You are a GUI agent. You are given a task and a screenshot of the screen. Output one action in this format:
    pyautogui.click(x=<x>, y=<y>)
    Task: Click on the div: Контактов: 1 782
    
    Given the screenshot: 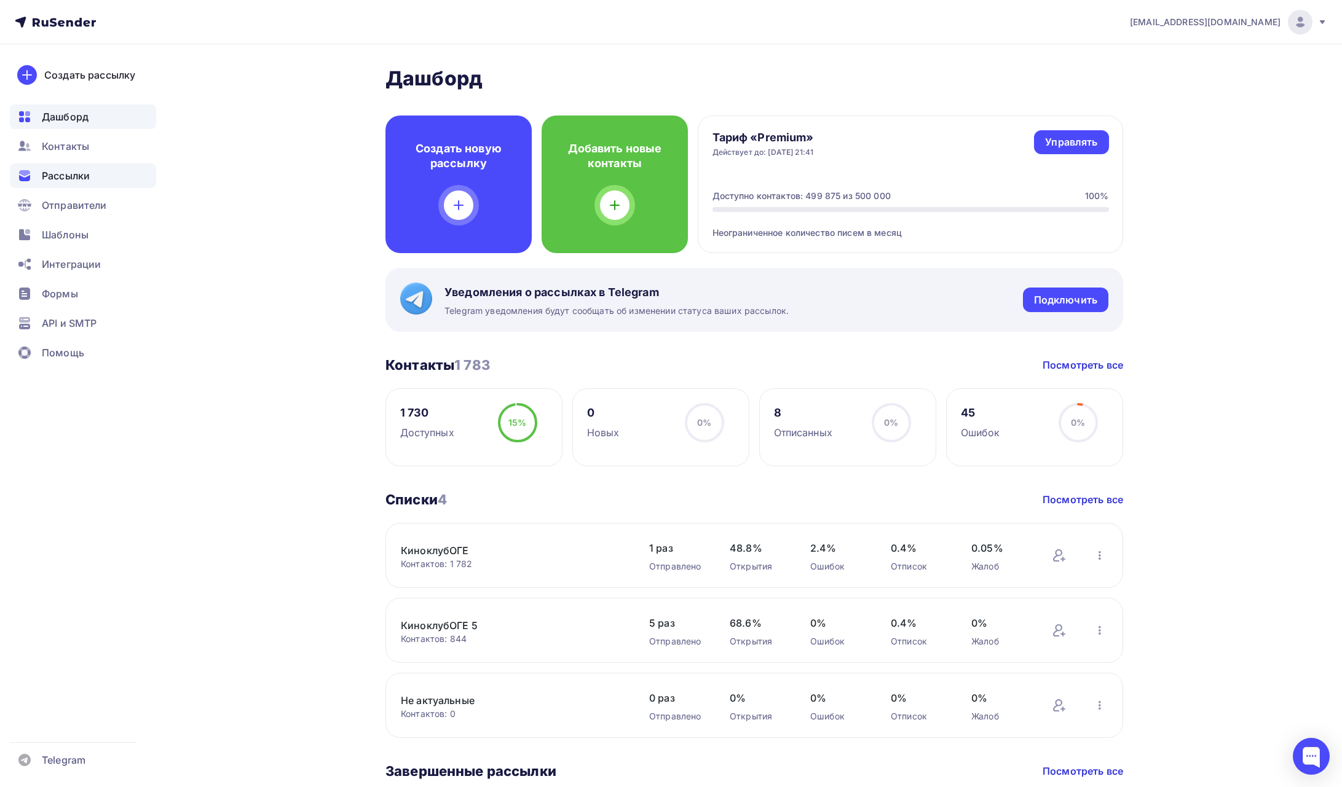 What is the action you would take?
    pyautogui.click(x=513, y=564)
    